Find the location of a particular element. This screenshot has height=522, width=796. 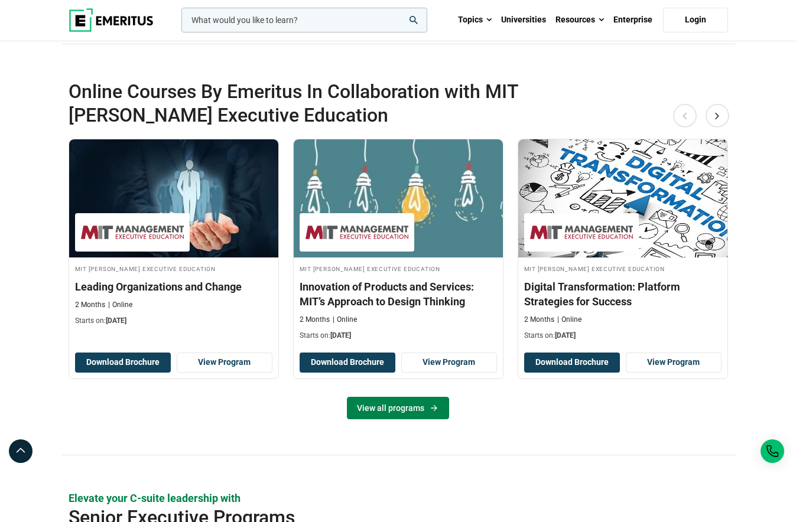

button: Previous is located at coordinates (685, 116).